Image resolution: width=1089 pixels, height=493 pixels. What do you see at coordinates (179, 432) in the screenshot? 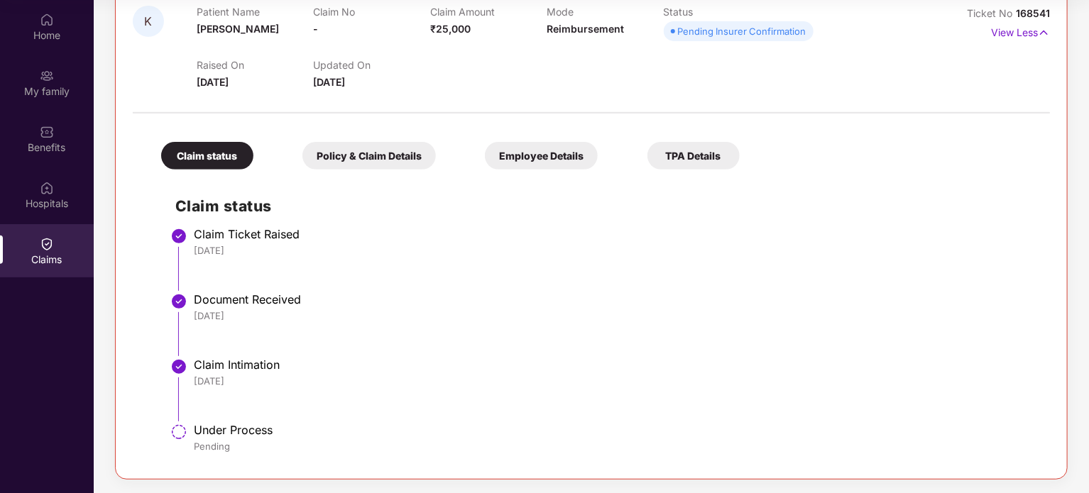
I see `img: svg+xml;base64,PHN2ZyBpZD0iU3RlcC1QZW5kaW5nLTMyeDMyIiB4bWxucz0iaHR0cDovL3d3dy53My5vcmcvMjAwMC9zdm...` at bounding box center [179, 432].